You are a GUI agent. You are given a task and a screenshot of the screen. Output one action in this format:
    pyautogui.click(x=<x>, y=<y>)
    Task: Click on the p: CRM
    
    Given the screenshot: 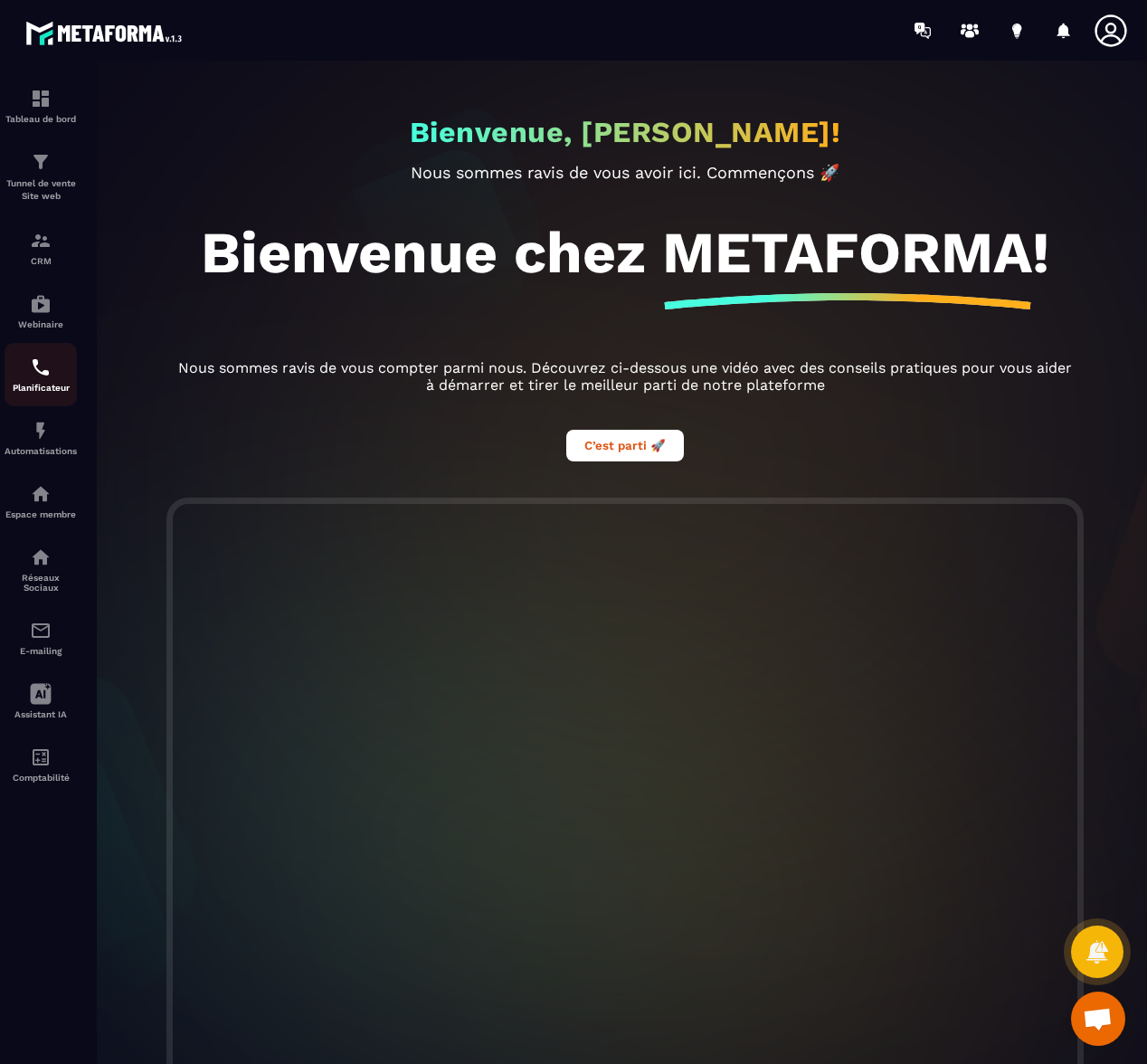 What is the action you would take?
    pyautogui.click(x=40, y=261)
    